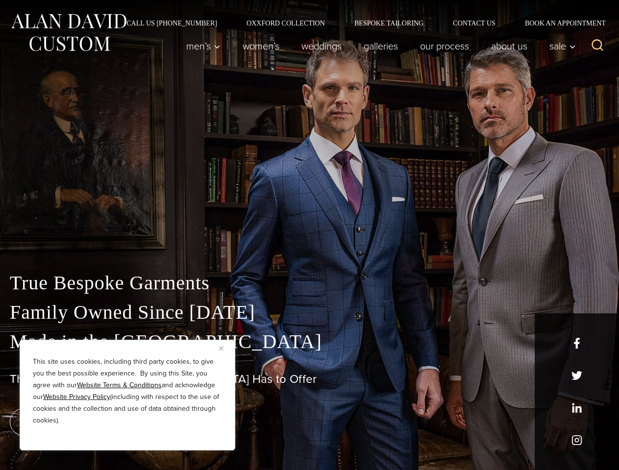 The width and height of the screenshot is (619, 470). I want to click on u: Website Terms & Conditions, so click(119, 385).